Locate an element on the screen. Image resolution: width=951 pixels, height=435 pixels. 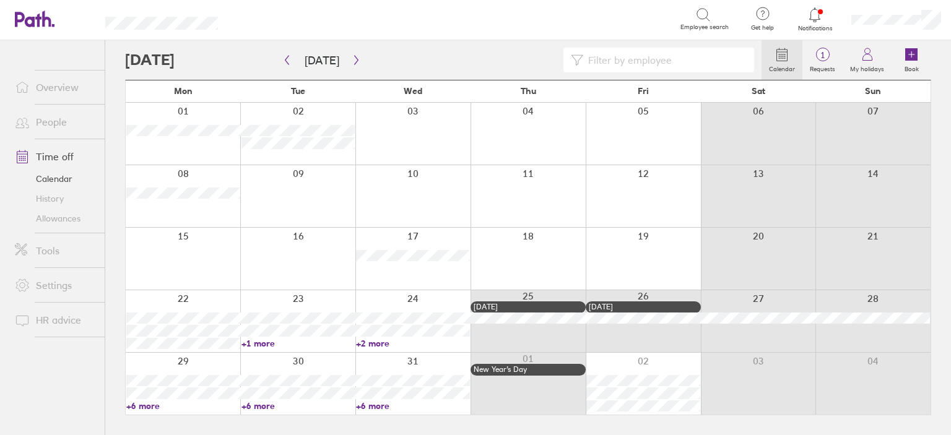
a: +1 more is located at coordinates (298, 344).